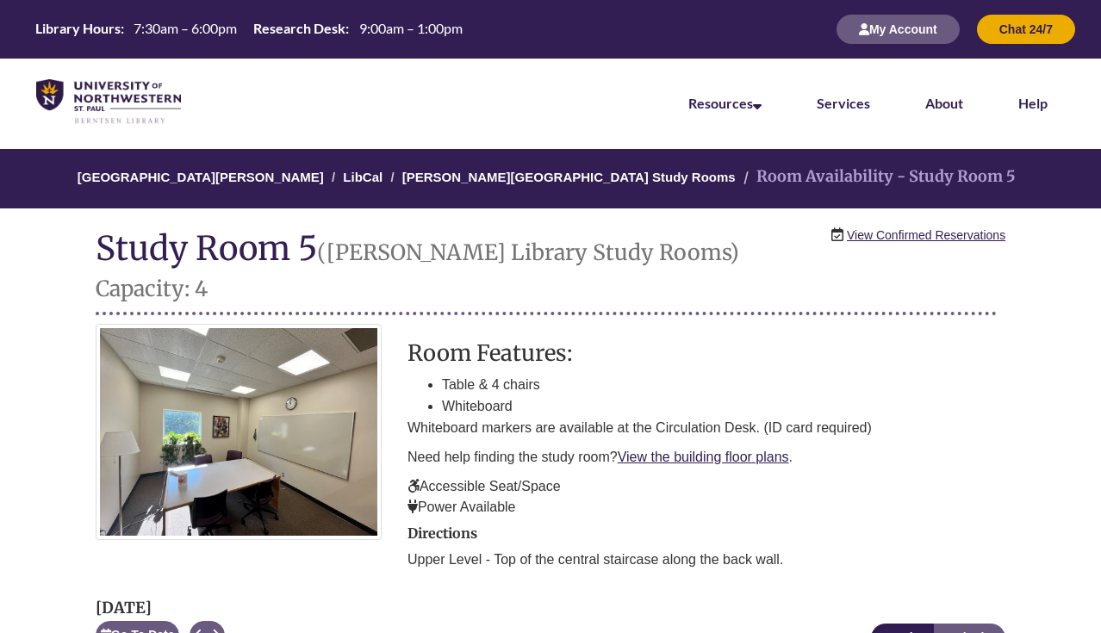  What do you see at coordinates (707, 429) in the screenshot?
I see `div: description` at bounding box center [707, 429].